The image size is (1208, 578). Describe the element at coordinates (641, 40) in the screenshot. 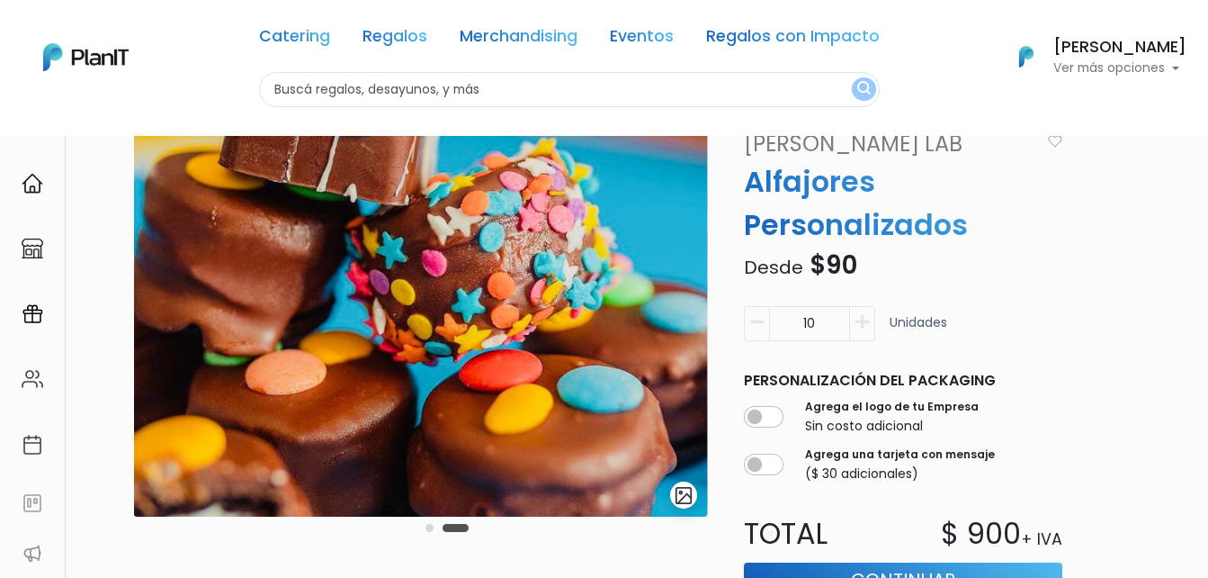

I see `a: Eventos` at that location.